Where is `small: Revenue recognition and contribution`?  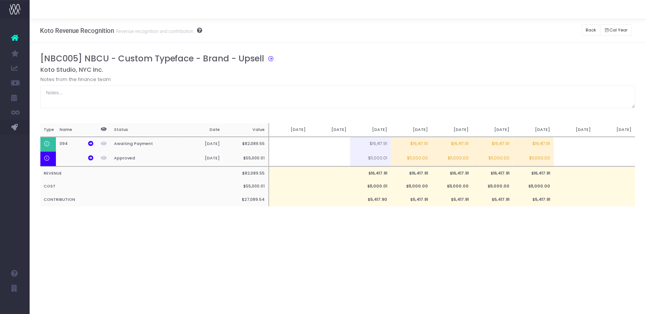 small: Revenue recognition and contribution is located at coordinates (154, 31).